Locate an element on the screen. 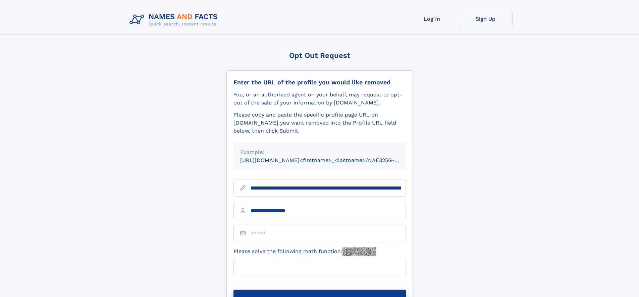 The width and height of the screenshot is (639, 297). label: Please solve the following math function: is located at coordinates (305, 252).